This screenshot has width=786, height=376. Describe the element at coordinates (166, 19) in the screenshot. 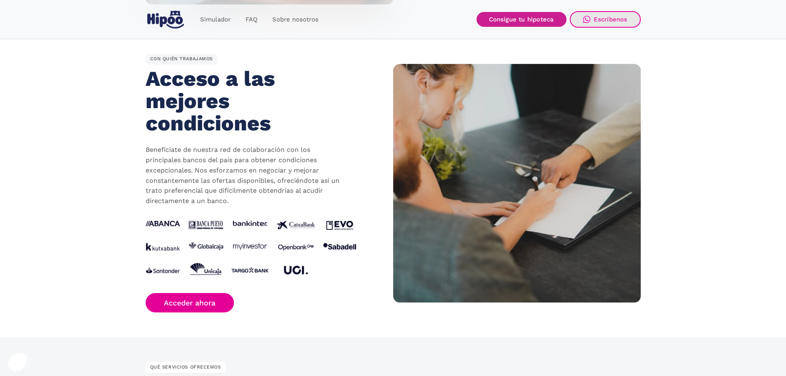

I see `a: home` at that location.